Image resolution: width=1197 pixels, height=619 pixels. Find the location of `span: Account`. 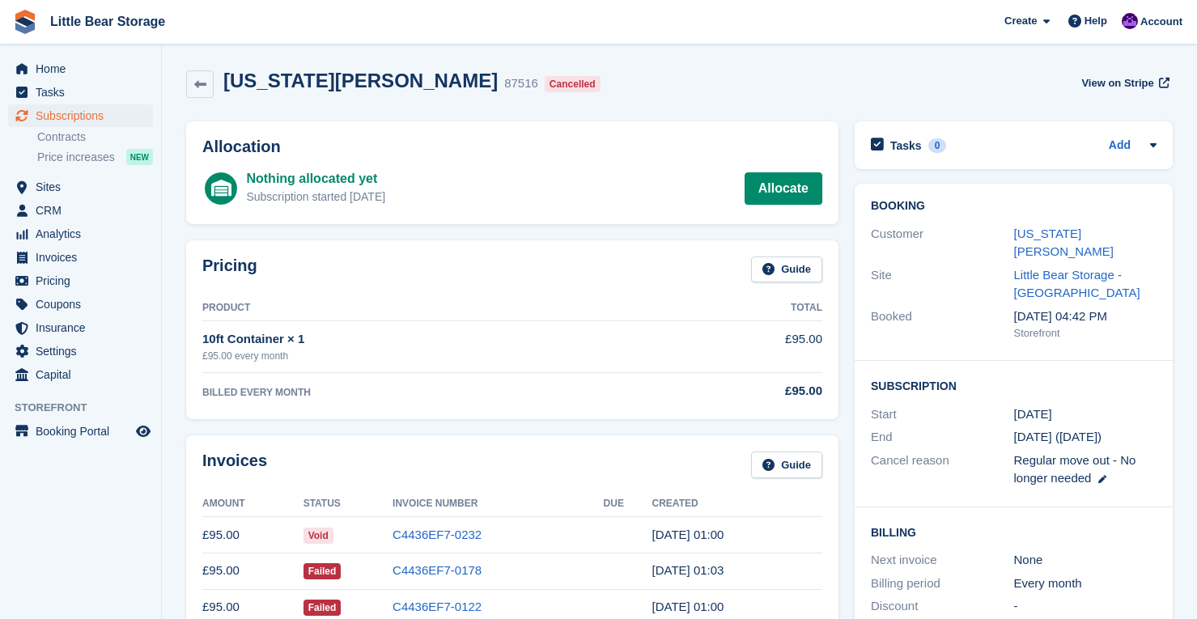

span: Account is located at coordinates (1162, 22).